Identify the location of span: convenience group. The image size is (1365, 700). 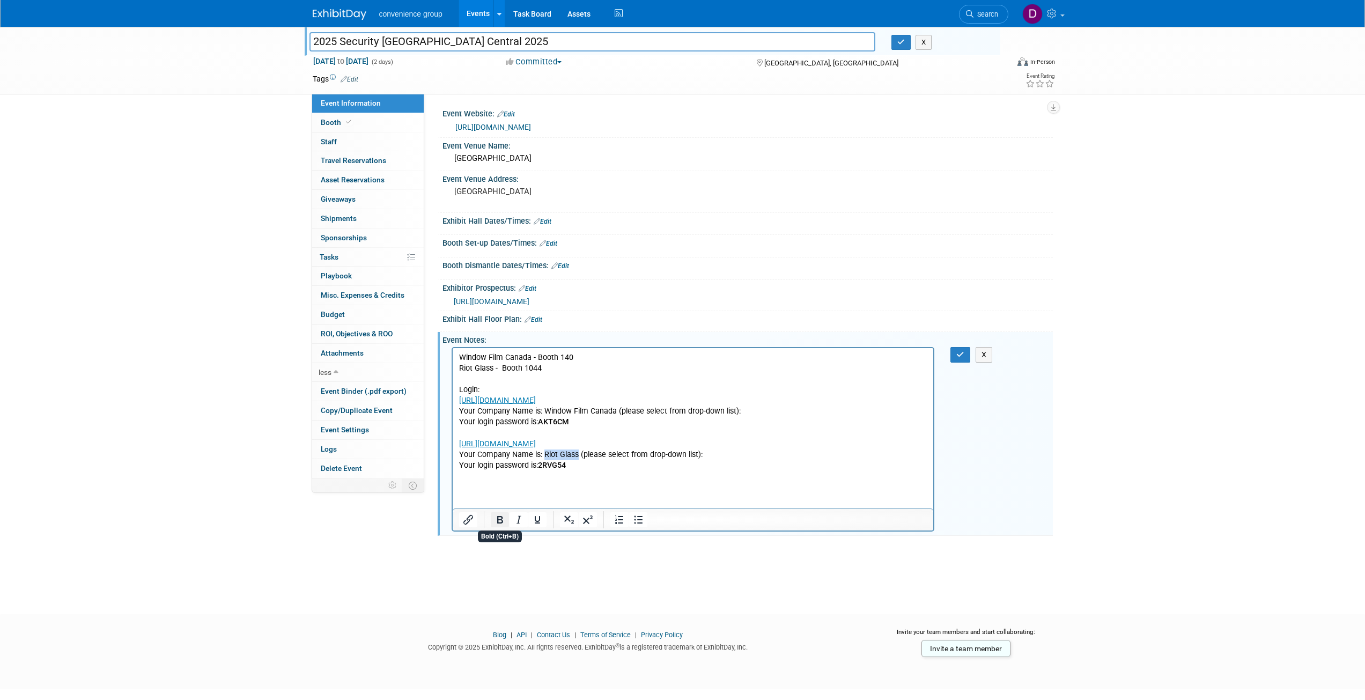
(411, 14).